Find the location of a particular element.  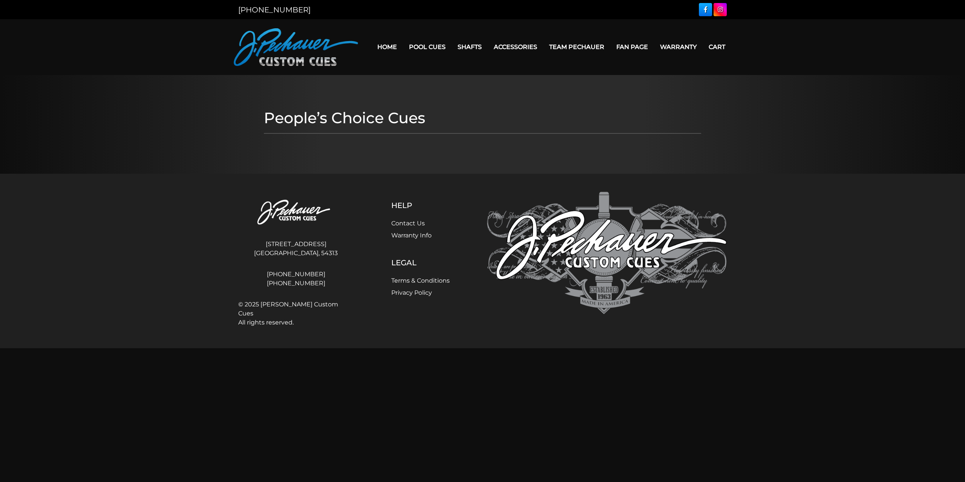

h1: People’s Choice Cues is located at coordinates (483, 118).